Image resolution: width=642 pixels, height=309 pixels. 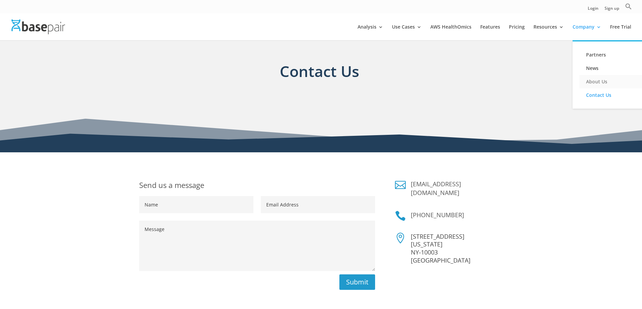 What do you see at coordinates (319, 76) in the screenshot?
I see `h1: Contact Us` at bounding box center [319, 76].